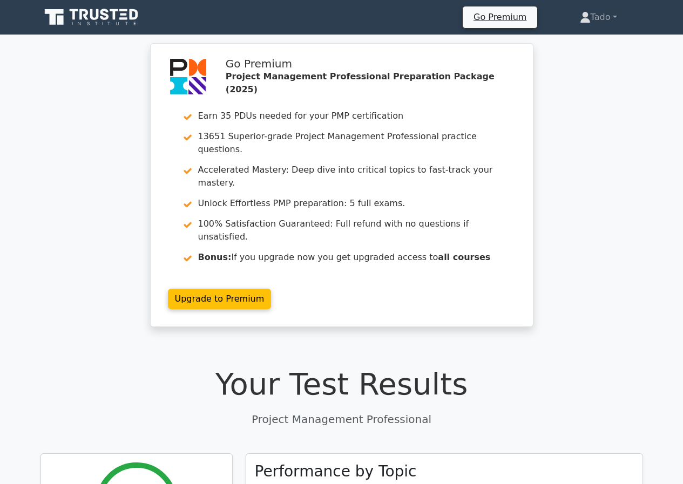 The image size is (683, 484). What do you see at coordinates (220, 299) in the screenshot?
I see `a: Upgrade to Premium` at bounding box center [220, 299].